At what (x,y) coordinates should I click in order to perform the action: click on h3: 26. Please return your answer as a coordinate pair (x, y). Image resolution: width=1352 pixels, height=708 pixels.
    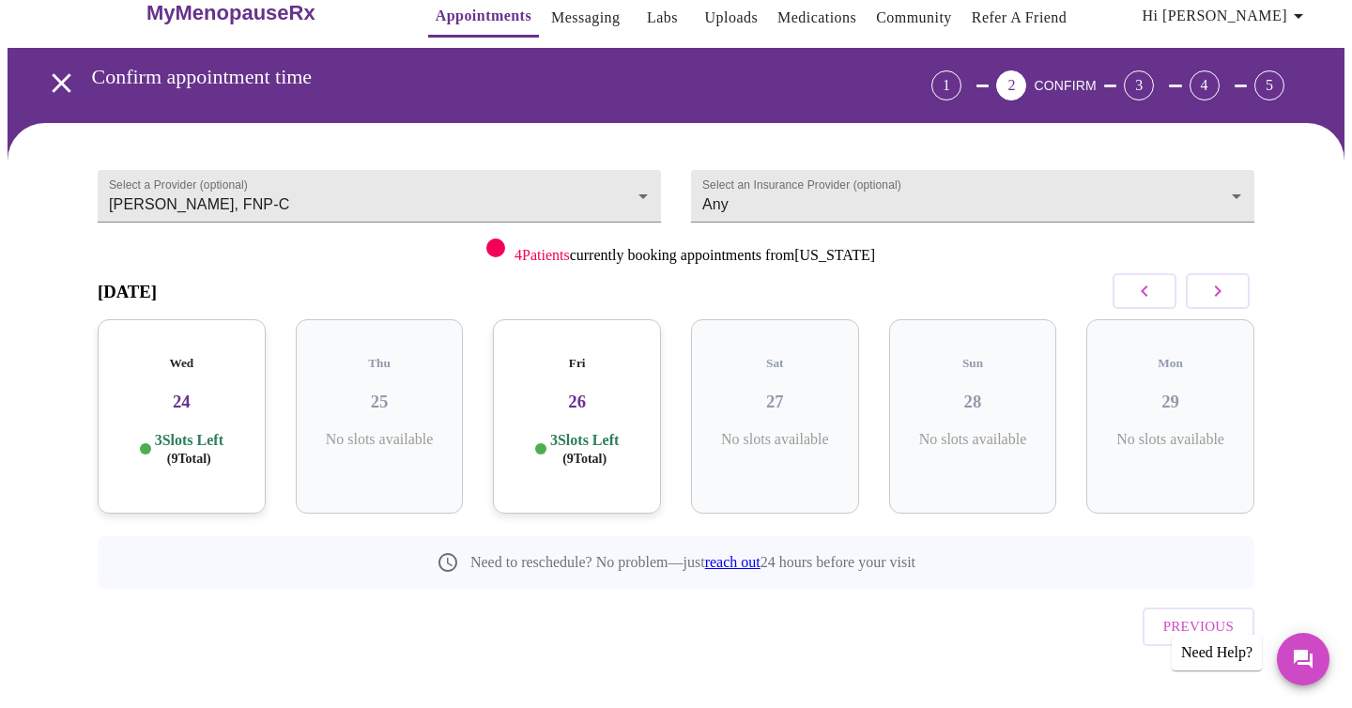
    Looking at the image, I should click on (577, 402).